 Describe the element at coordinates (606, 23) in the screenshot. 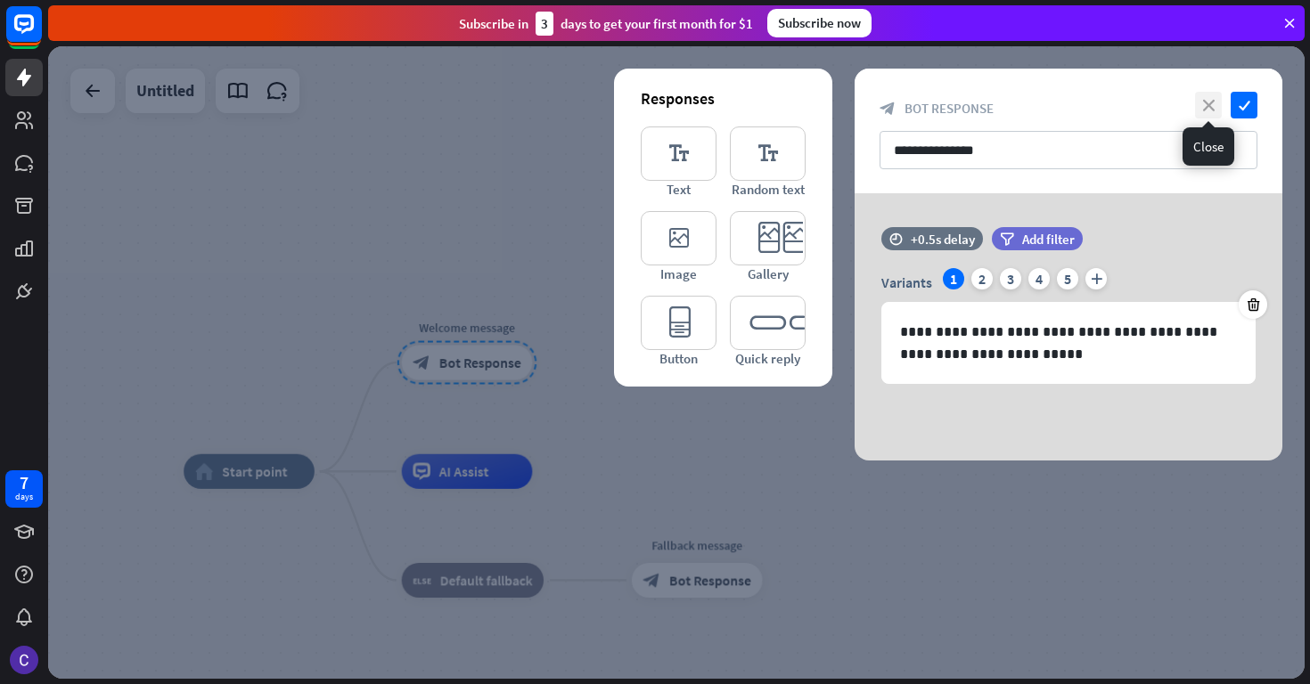

I see `div: Subscribe in days to get your first month for $1` at that location.